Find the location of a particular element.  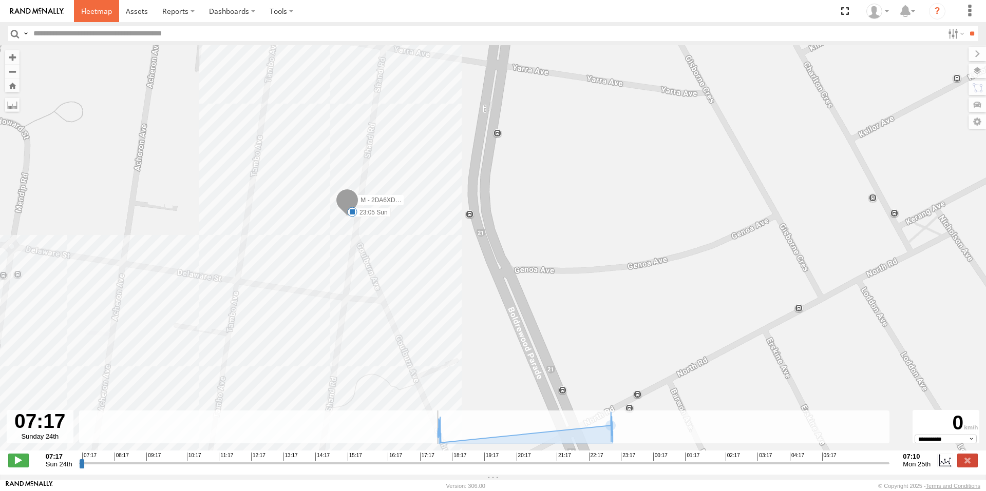

span: Sun 24th Aug 2025 is located at coordinates (59, 464).